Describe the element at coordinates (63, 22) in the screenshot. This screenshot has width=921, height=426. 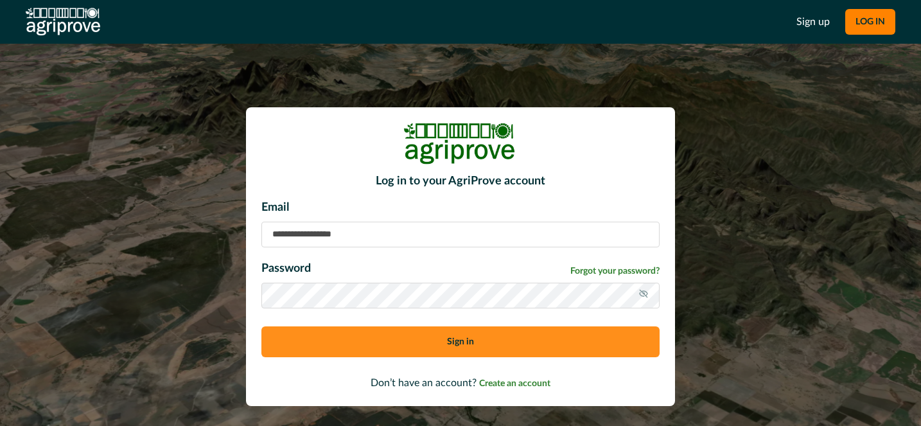
I see `img: AgriProve logo` at that location.